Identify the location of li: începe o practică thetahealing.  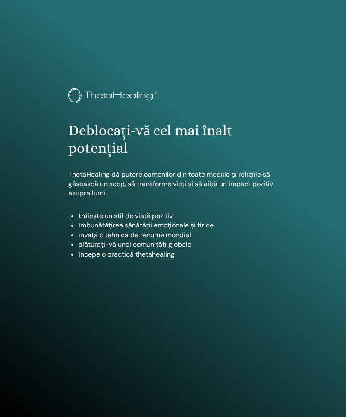
(178, 254).